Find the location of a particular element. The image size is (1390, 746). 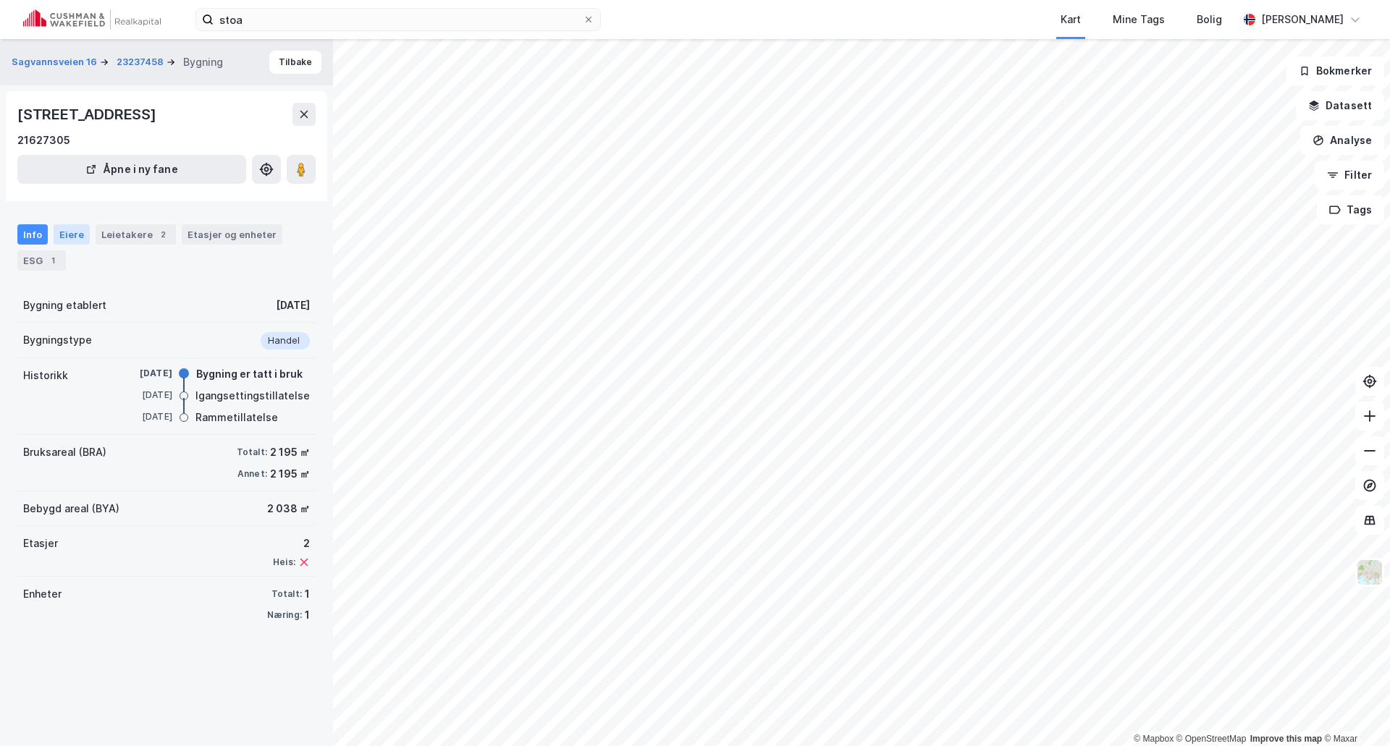

button: Åpne i ny fane is located at coordinates (132, 169).